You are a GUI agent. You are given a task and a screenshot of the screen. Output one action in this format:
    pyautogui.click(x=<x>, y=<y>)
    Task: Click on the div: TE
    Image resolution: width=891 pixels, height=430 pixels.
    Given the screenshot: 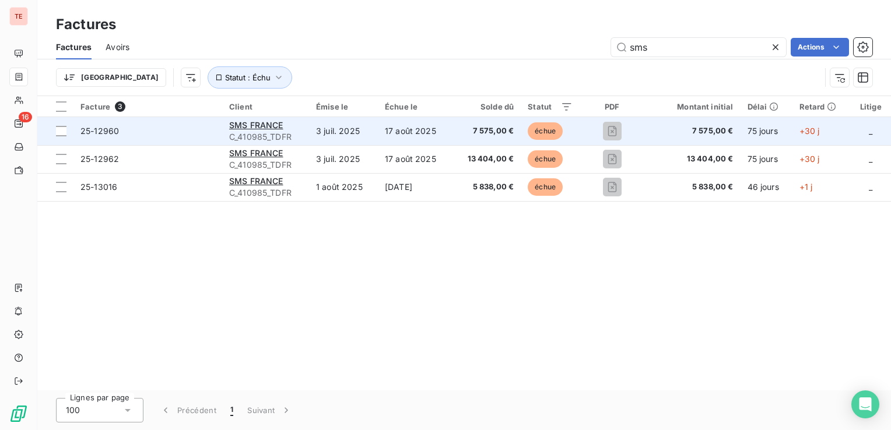 What is the action you would take?
    pyautogui.click(x=19, y=16)
    